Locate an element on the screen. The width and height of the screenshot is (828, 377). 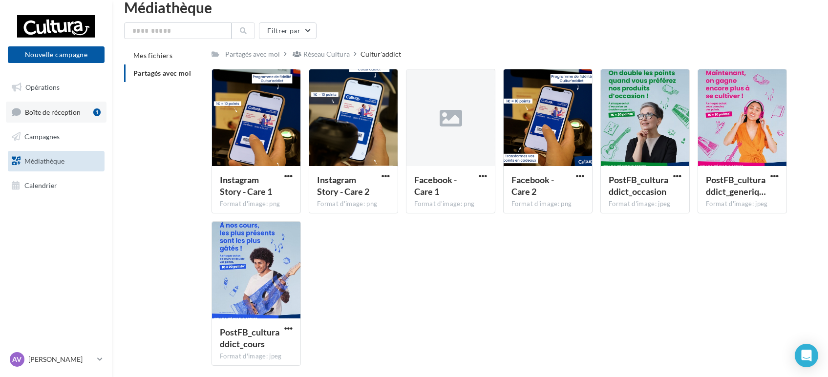
span: AV is located at coordinates (17, 360).